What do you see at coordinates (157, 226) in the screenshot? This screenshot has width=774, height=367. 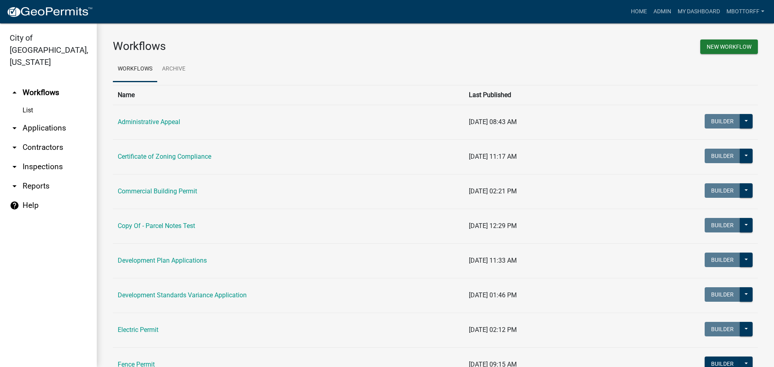 I see `a: Copy Of - Parcel Notes Test` at bounding box center [157, 226].